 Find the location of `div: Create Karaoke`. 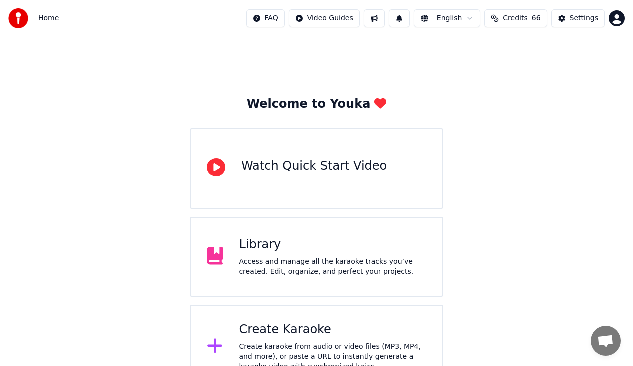

div: Create Karaoke is located at coordinates (332, 330).